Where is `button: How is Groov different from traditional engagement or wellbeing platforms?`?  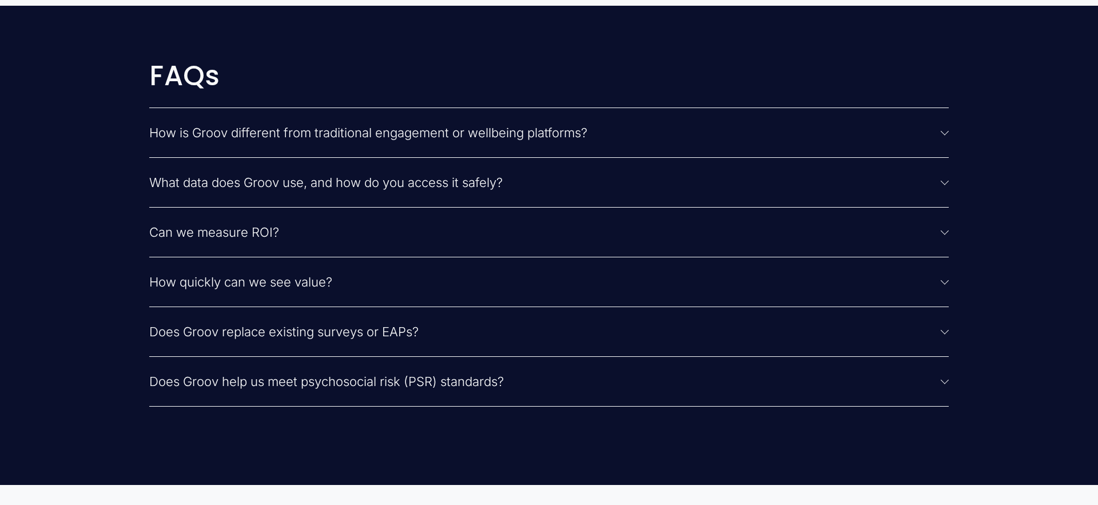
button: How is Groov different from traditional engagement or wellbeing platforms? is located at coordinates (549, 133).